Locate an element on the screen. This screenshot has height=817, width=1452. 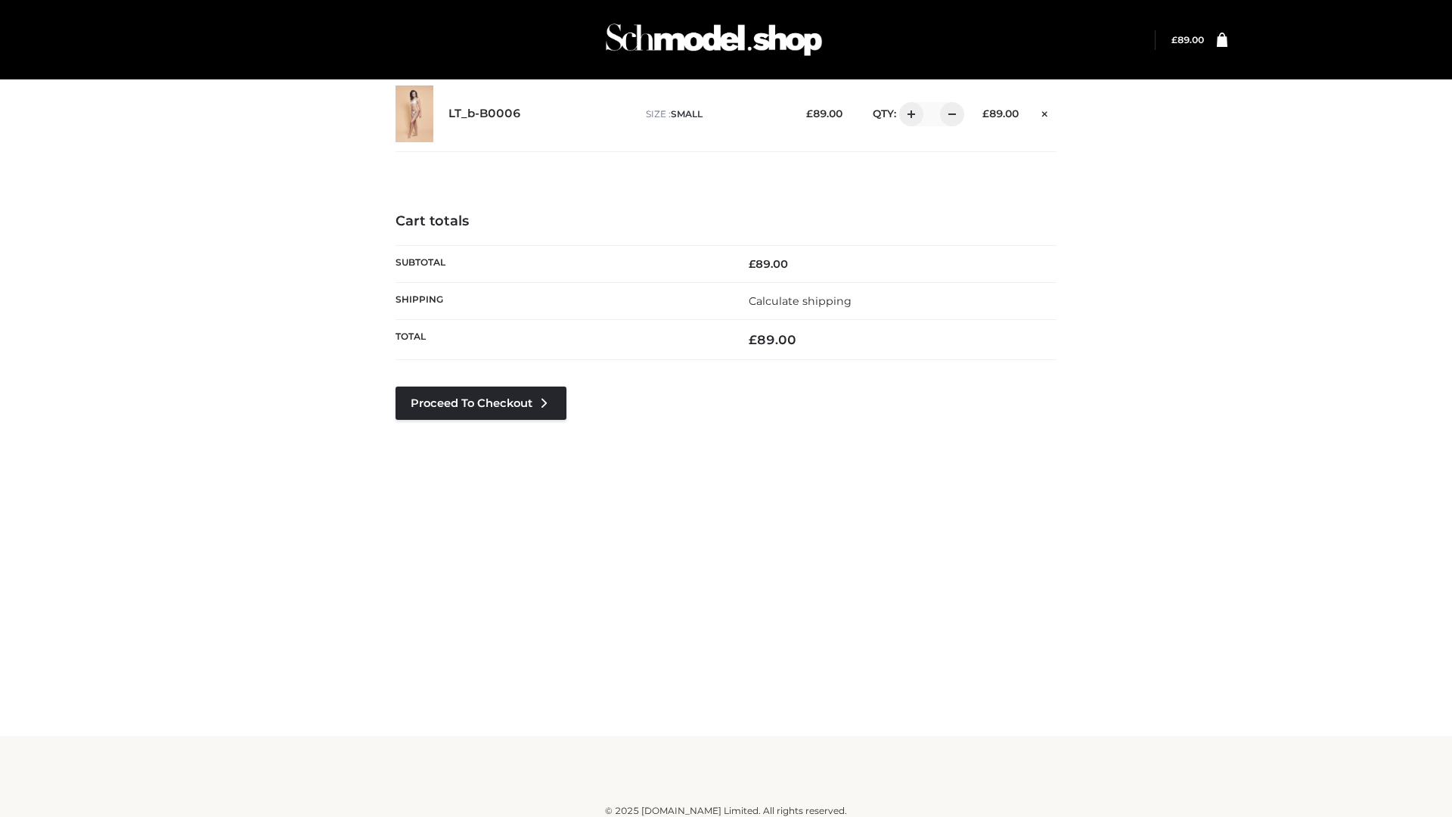
span: SMALL is located at coordinates (687, 113).